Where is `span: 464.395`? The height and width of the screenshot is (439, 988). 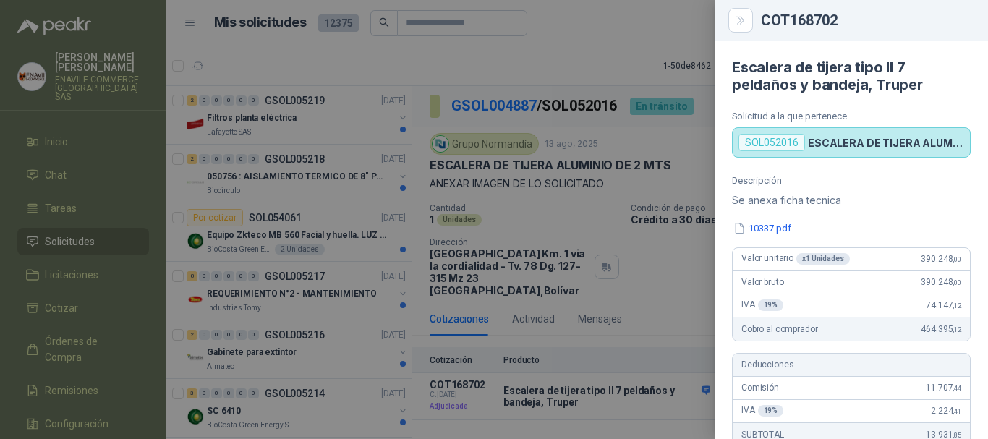 span: 464.395 is located at coordinates (941, 329).